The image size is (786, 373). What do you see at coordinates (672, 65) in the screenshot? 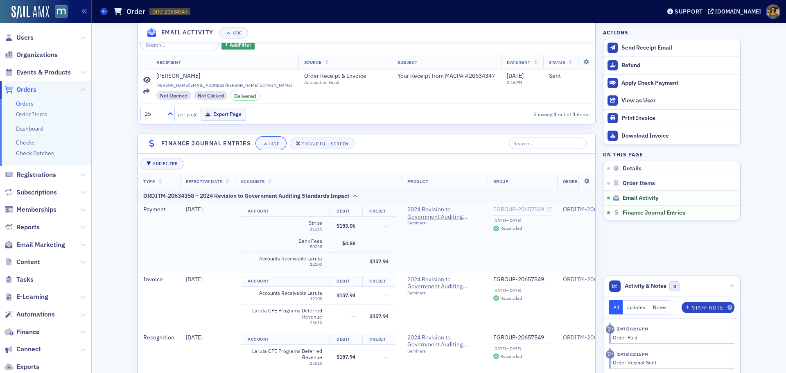
I see `button: Refund` at bounding box center [672, 65].